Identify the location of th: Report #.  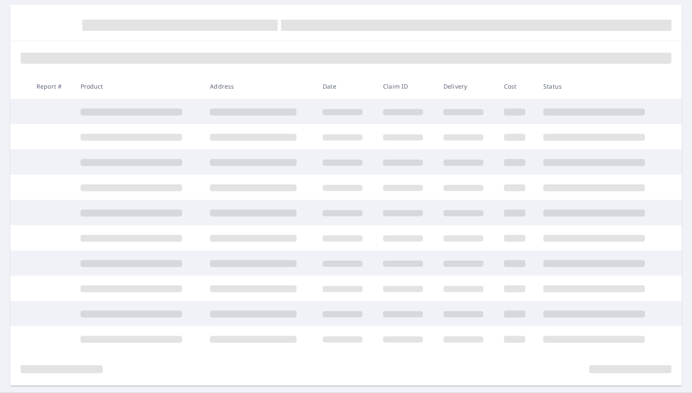
(51, 86).